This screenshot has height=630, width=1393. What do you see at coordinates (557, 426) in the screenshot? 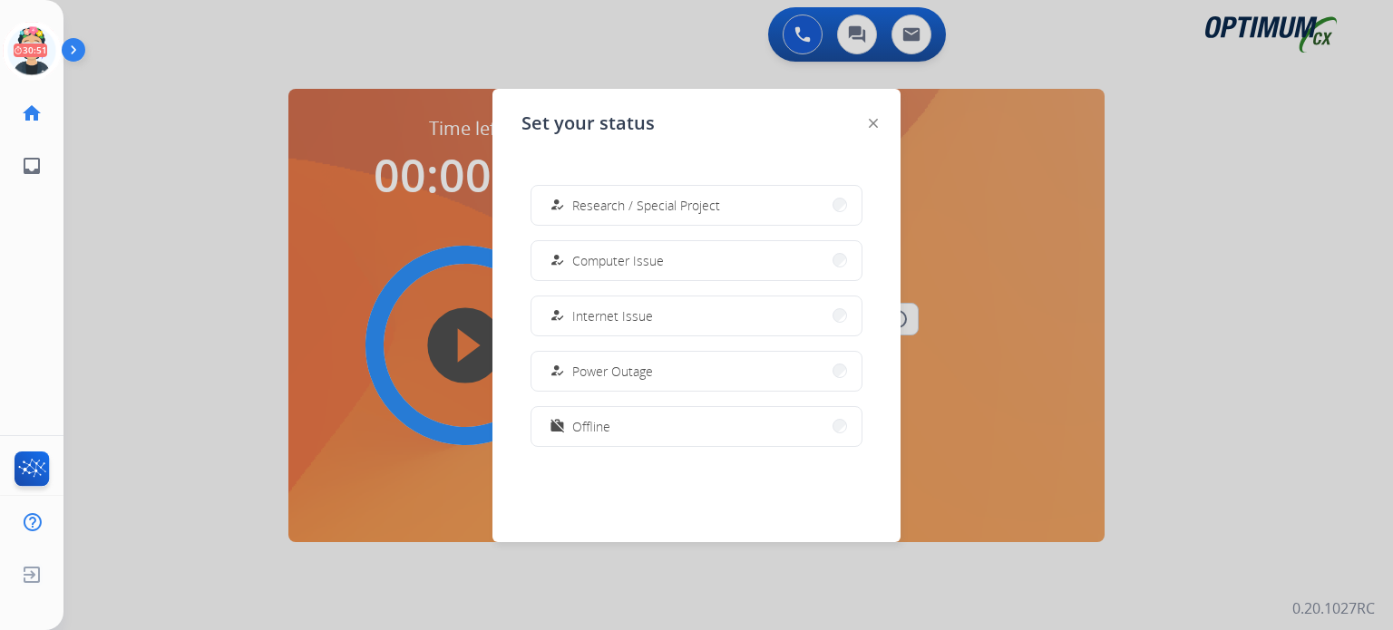
I see `mat-icon: work_off` at bounding box center [557, 426].